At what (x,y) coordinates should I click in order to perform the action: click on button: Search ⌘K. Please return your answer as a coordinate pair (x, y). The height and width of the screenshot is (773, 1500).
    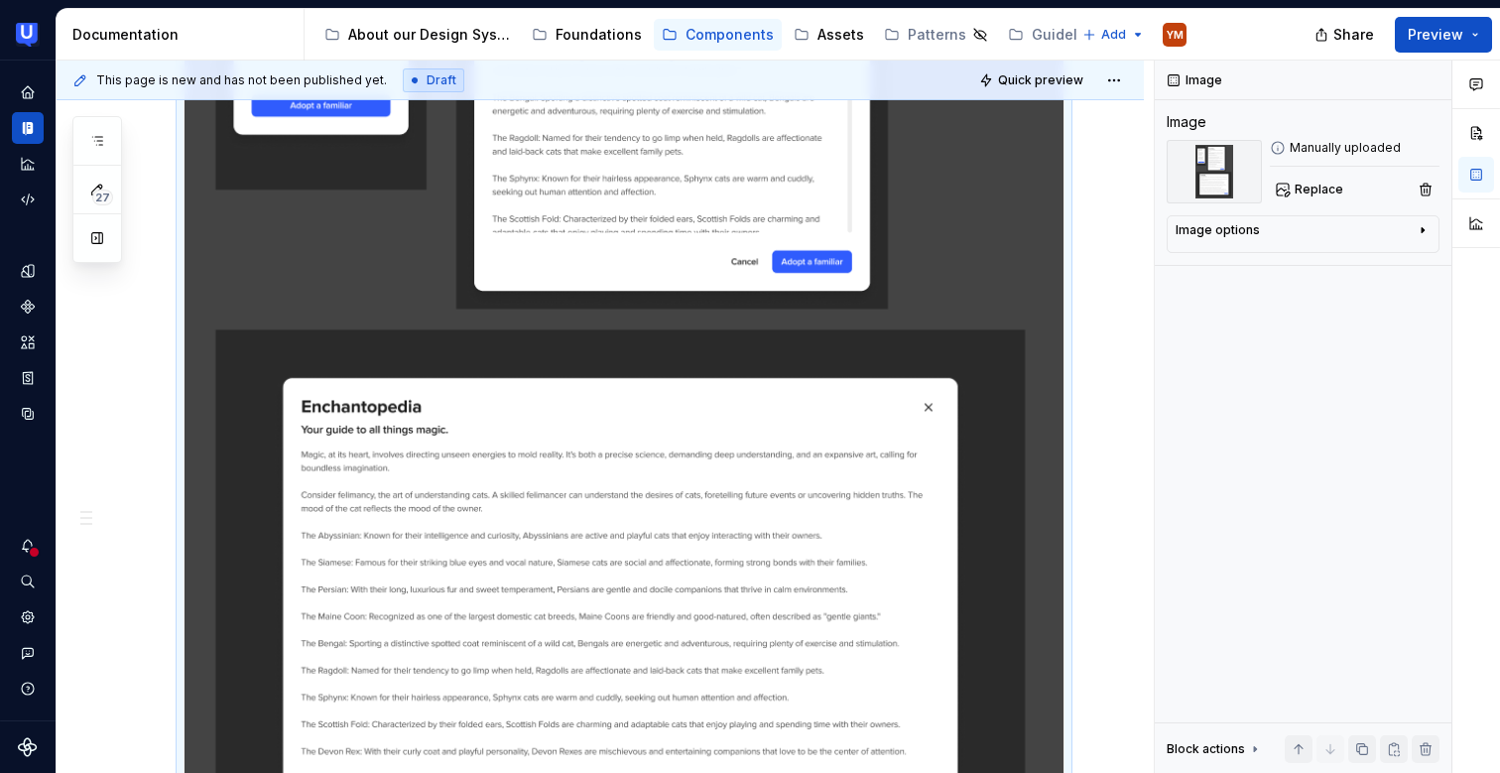
    Looking at the image, I should click on (28, 581).